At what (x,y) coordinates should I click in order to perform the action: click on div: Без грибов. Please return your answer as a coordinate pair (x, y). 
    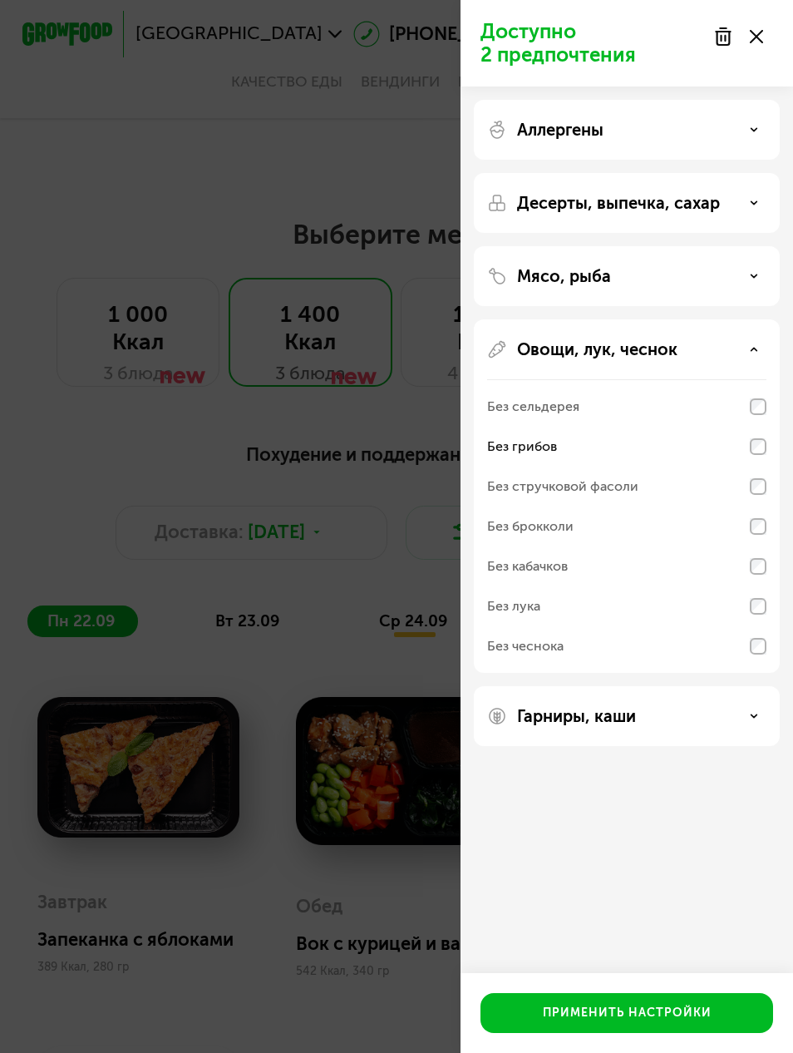
    Looking at the image, I should click on (522, 447).